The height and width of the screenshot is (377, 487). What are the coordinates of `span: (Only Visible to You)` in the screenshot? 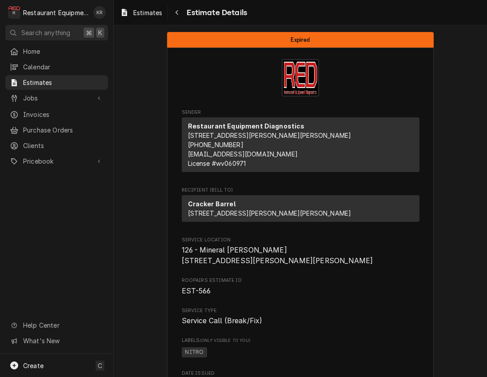 It's located at (225, 340).